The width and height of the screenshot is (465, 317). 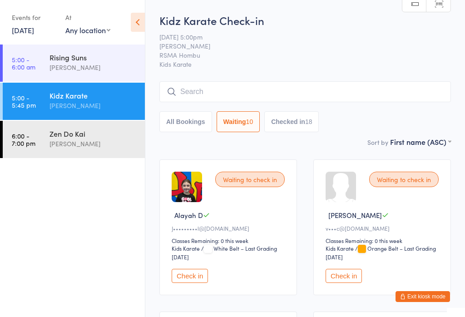 What do you see at coordinates (250, 122) in the screenshot?
I see `div: 10` at bounding box center [250, 122].